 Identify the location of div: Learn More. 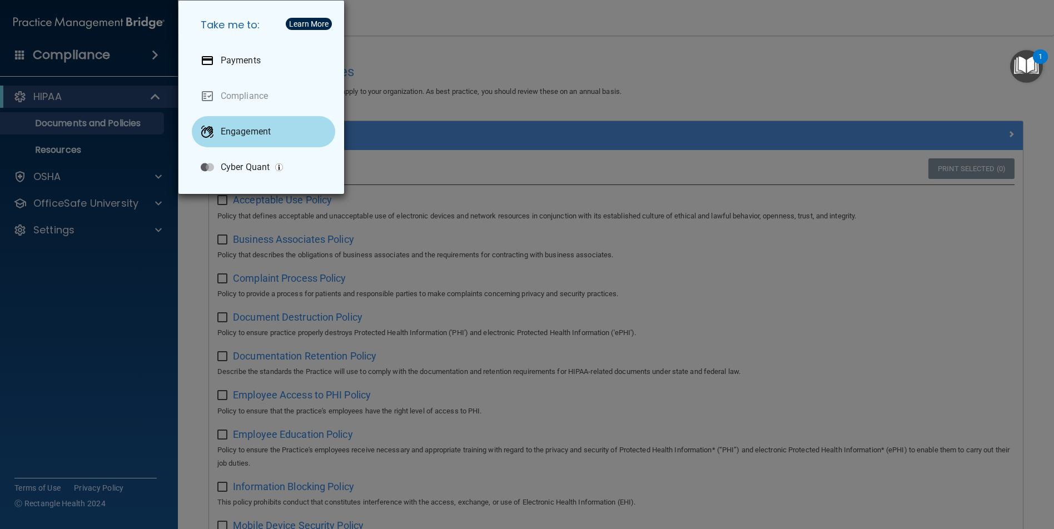
(309, 24).